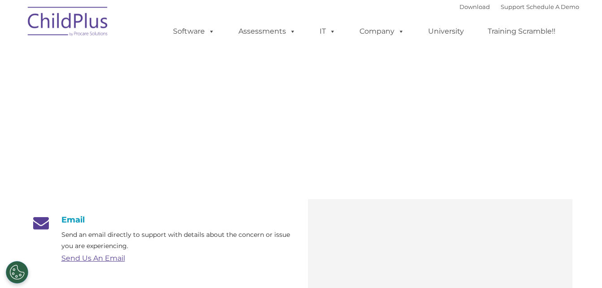  I want to click on a: Assessments, so click(267, 31).